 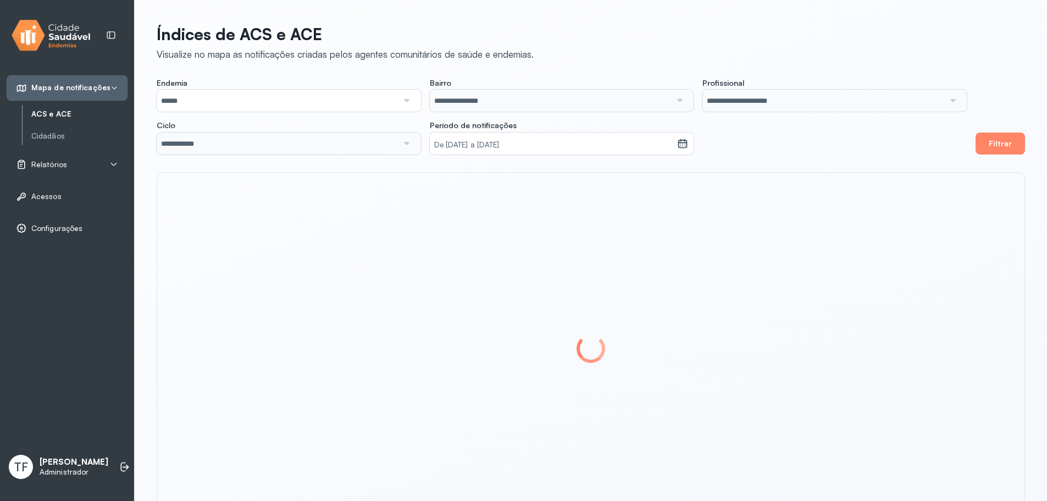 I want to click on span: Endemia, so click(x=172, y=83).